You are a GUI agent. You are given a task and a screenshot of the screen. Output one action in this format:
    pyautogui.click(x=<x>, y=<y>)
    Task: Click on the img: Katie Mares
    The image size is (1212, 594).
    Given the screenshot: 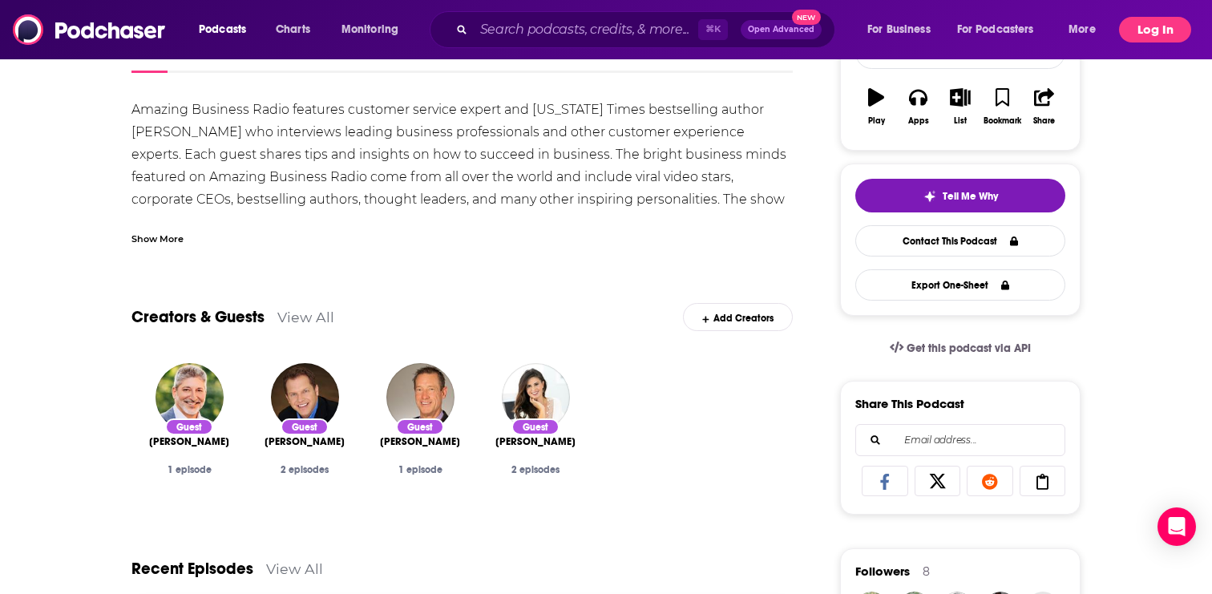 What is the action you would take?
    pyautogui.click(x=535, y=397)
    